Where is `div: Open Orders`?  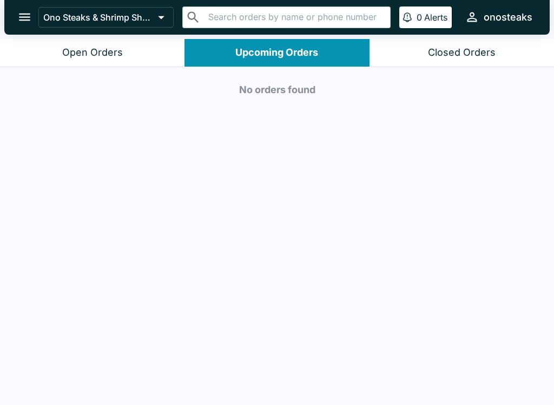 div: Open Orders is located at coordinates (93, 53).